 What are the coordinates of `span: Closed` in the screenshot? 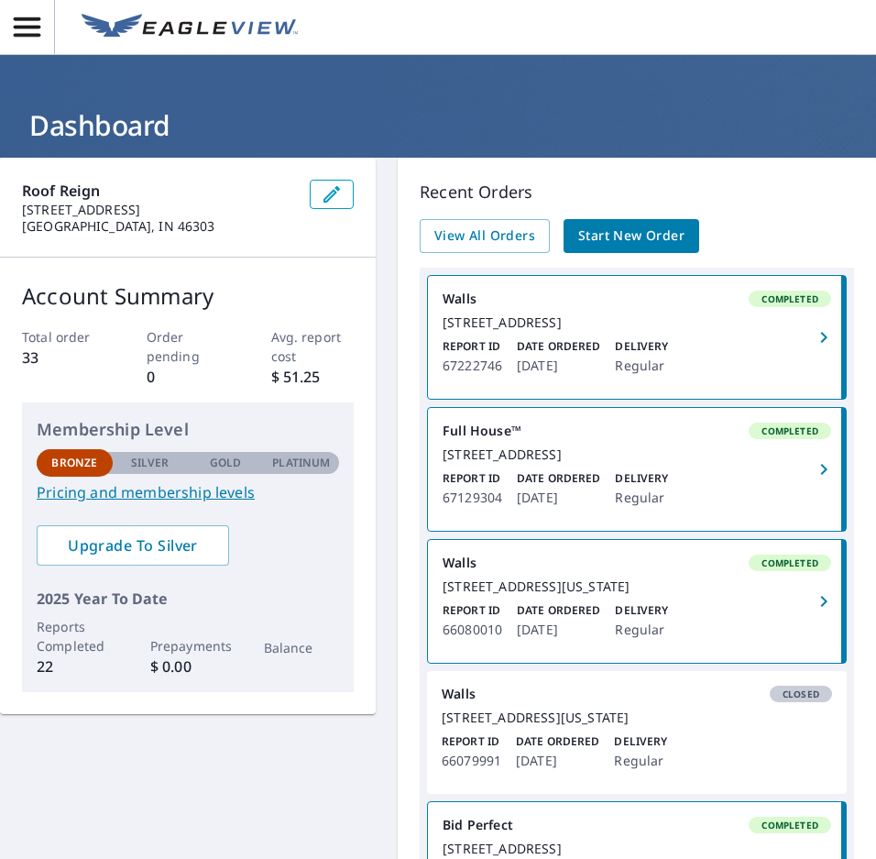 It's located at (801, 694).